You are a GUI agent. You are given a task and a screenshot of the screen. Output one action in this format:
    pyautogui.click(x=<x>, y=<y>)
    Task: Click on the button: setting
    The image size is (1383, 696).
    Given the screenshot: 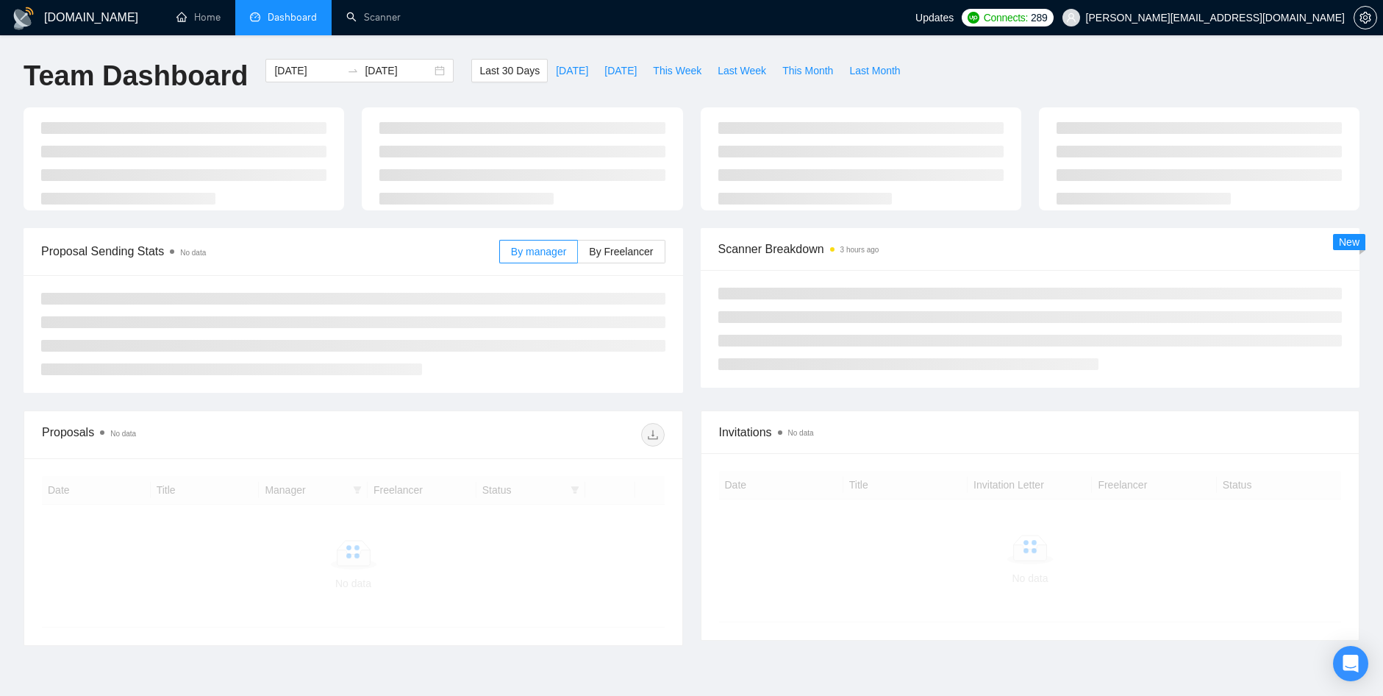 What is the action you would take?
    pyautogui.click(x=1366, y=18)
    